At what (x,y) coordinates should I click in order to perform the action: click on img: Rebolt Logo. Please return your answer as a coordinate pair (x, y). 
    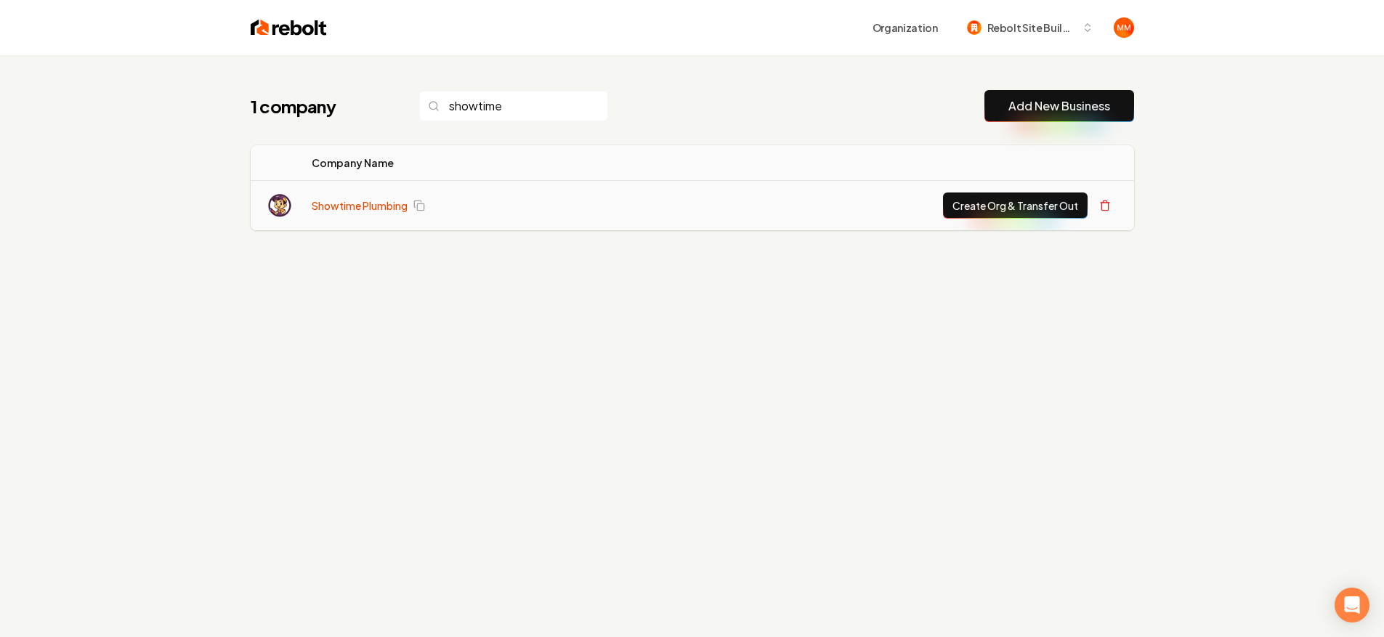
    Looking at the image, I should click on (288, 28).